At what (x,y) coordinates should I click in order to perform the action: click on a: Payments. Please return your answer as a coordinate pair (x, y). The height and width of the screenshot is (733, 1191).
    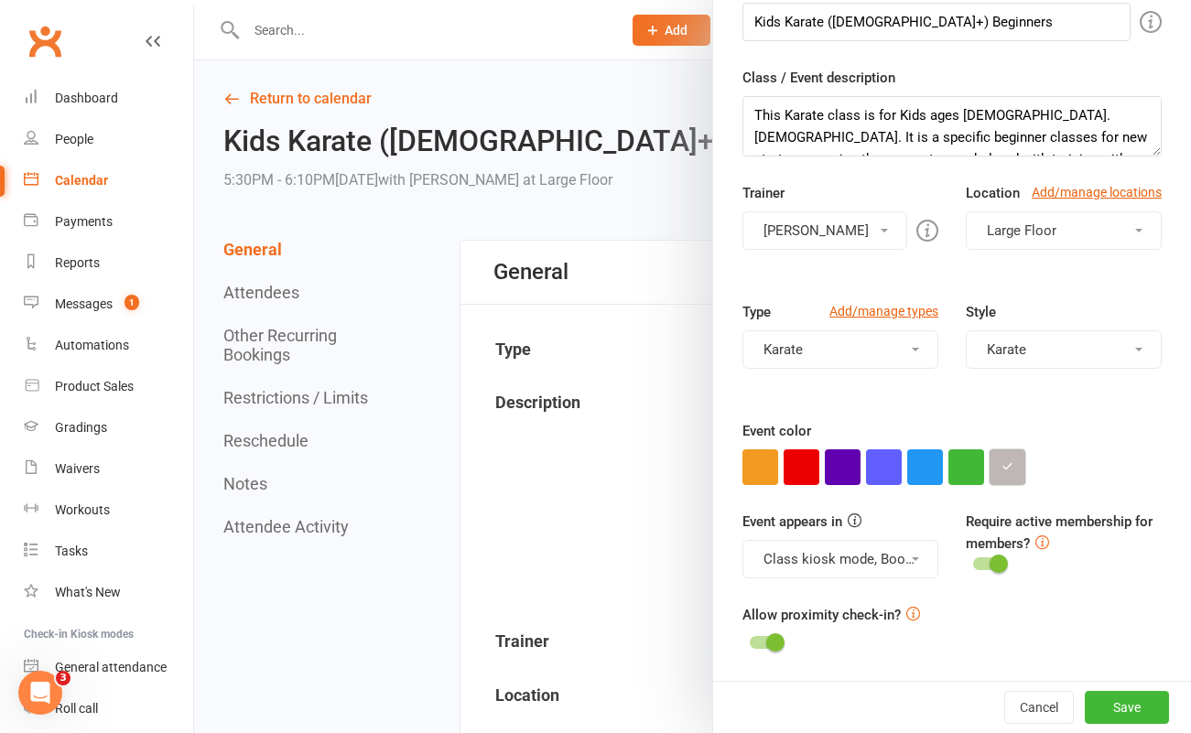
    Looking at the image, I should click on (108, 222).